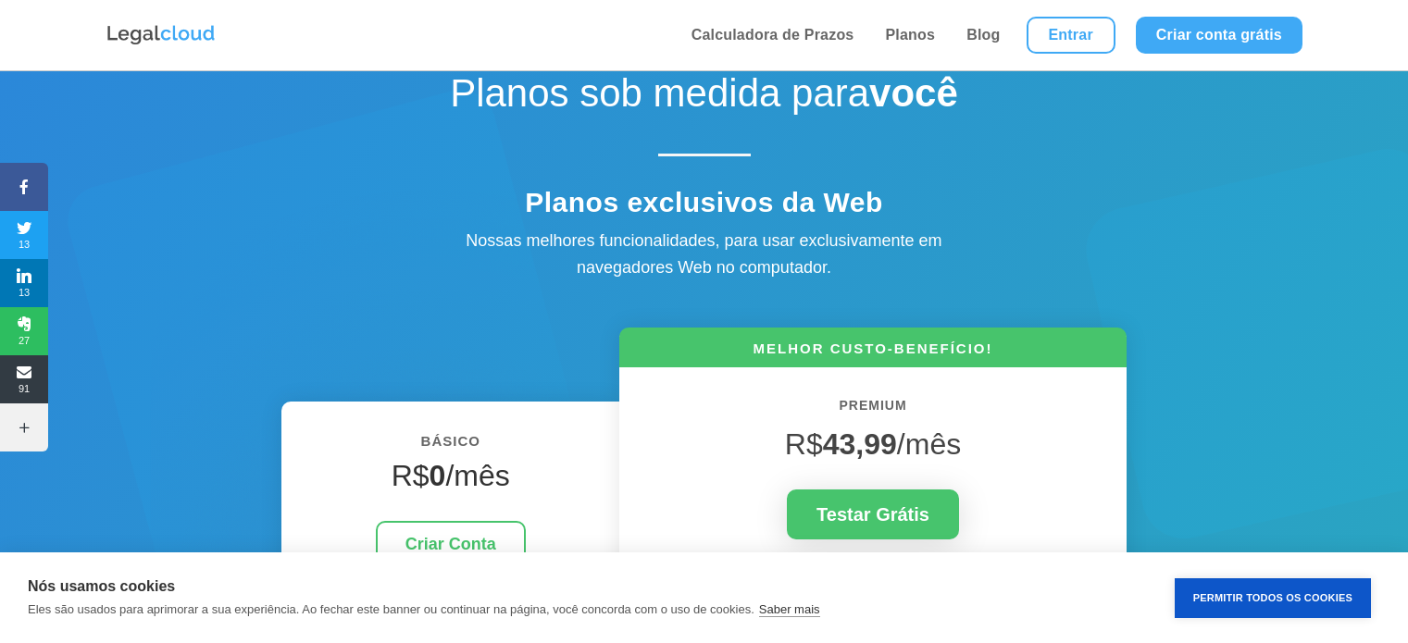 The image size is (1408, 643). Describe the element at coordinates (873, 411) in the screenshot. I see `h6: PREMIUM` at that location.